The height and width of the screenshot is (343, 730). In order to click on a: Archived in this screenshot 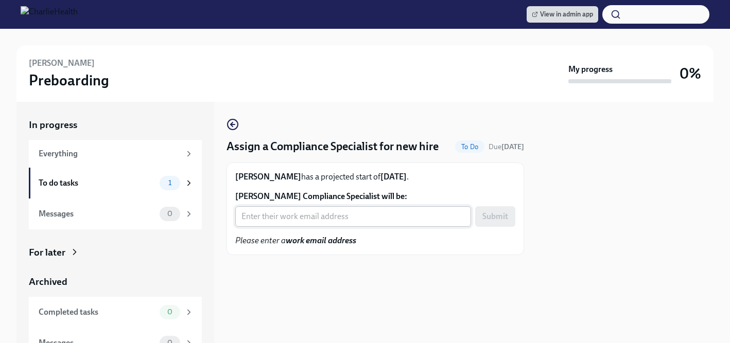, I will do `click(115, 282)`.